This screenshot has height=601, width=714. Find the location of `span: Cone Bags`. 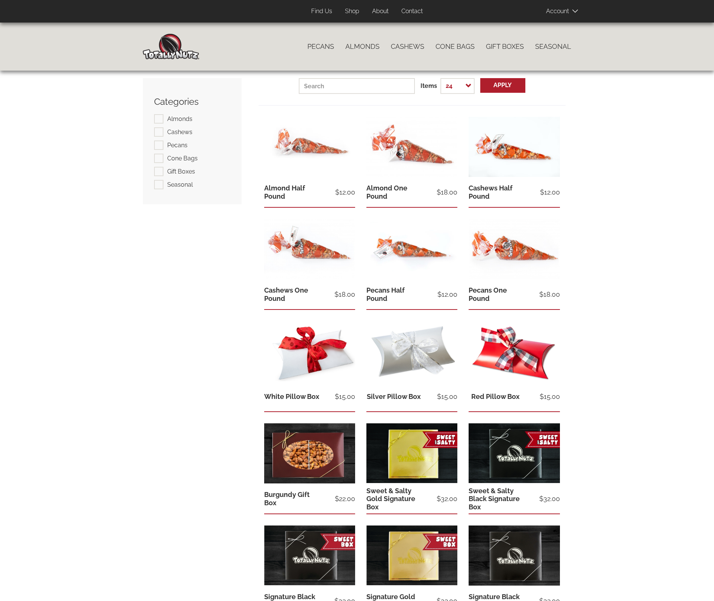

span: Cone Bags is located at coordinates (182, 158).